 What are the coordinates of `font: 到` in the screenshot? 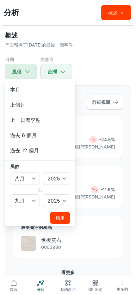 It's located at (40, 189).